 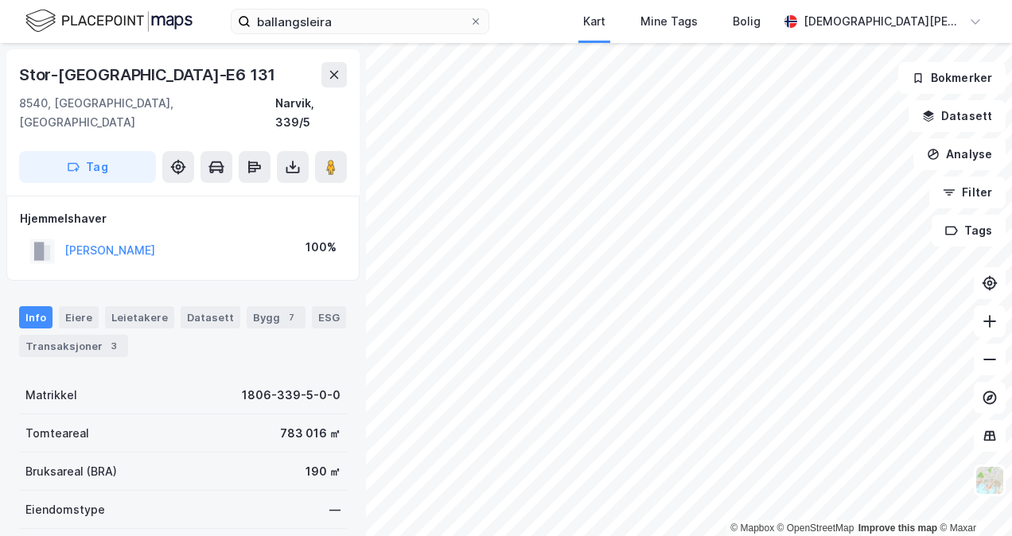 What do you see at coordinates (972, 498) in the screenshot?
I see `div: Chat Widget` at bounding box center [972, 498].